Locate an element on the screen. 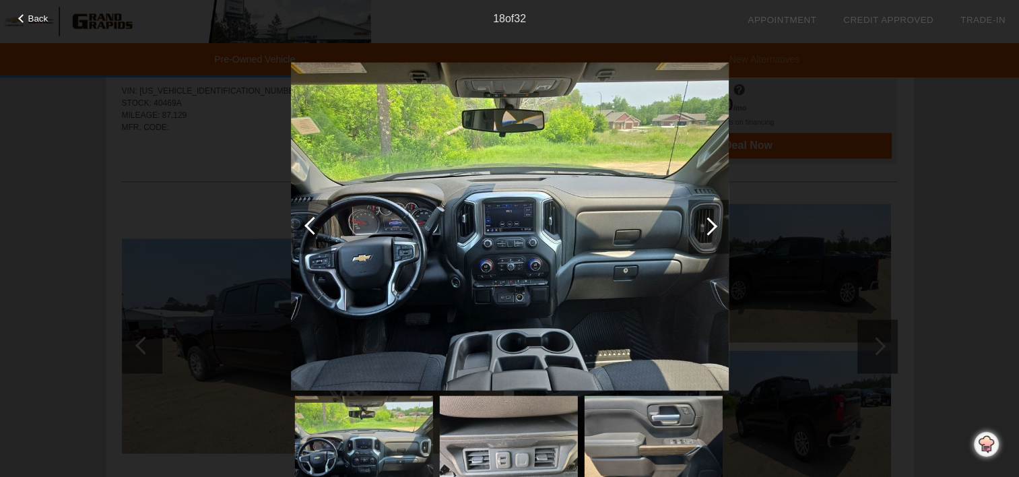 The height and width of the screenshot is (477, 1019). span: 18 is located at coordinates (499, 18).